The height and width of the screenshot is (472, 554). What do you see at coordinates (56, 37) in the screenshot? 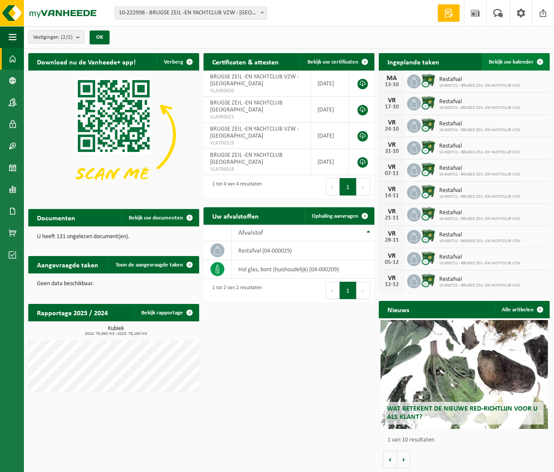
I see `button: Vestigingen(2/2)` at bounding box center [56, 37].